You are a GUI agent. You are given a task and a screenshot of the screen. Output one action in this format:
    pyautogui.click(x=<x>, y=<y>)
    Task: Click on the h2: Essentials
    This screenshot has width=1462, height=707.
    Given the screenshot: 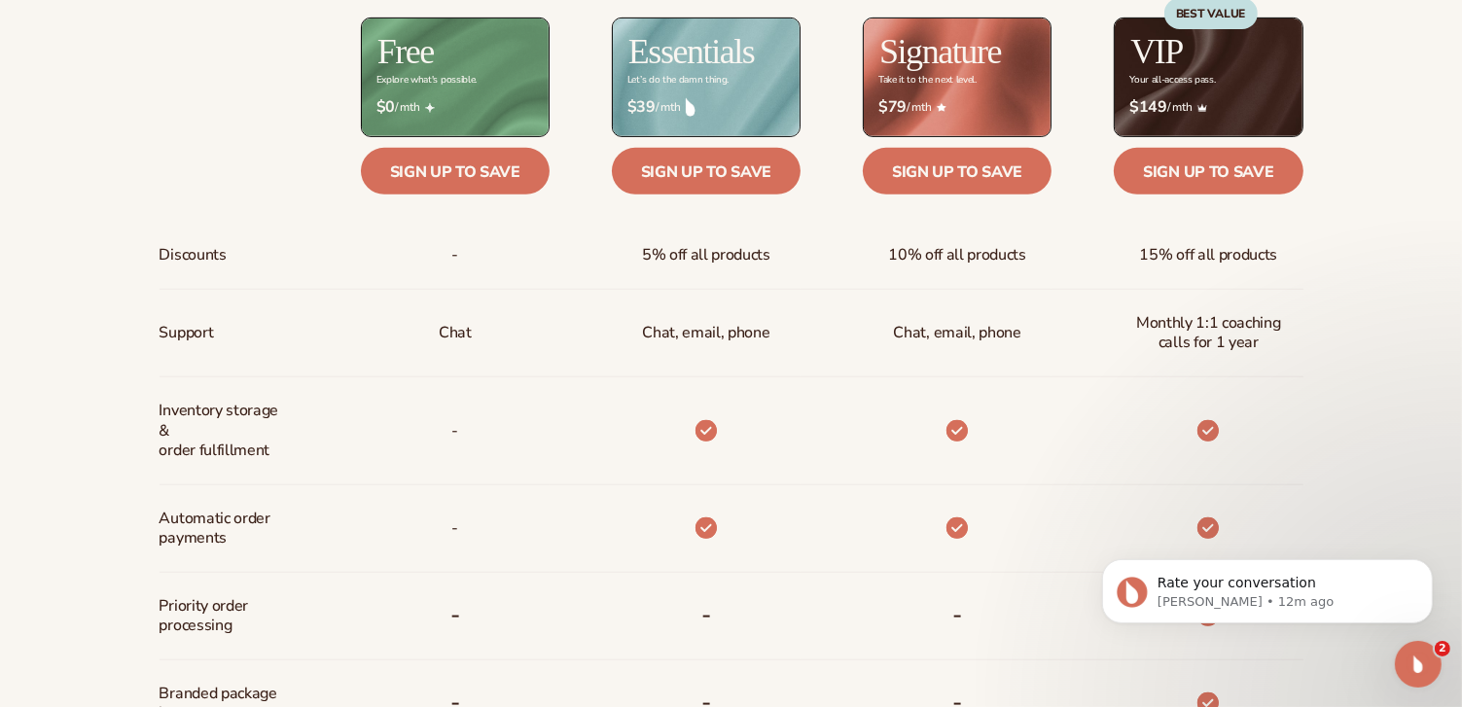 What is the action you would take?
    pyautogui.click(x=692, y=52)
    